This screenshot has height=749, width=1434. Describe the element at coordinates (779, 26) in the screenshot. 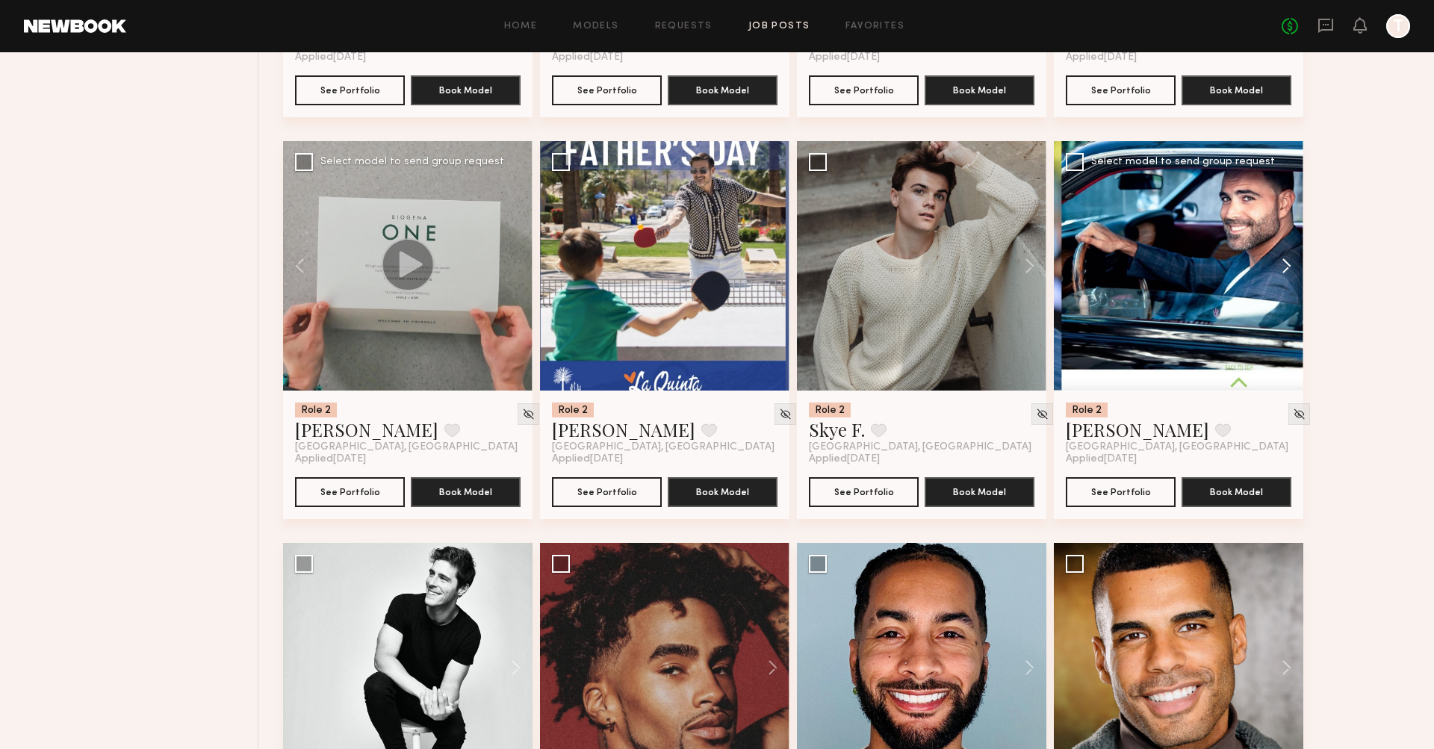

I see `a: Job Posts` at that location.